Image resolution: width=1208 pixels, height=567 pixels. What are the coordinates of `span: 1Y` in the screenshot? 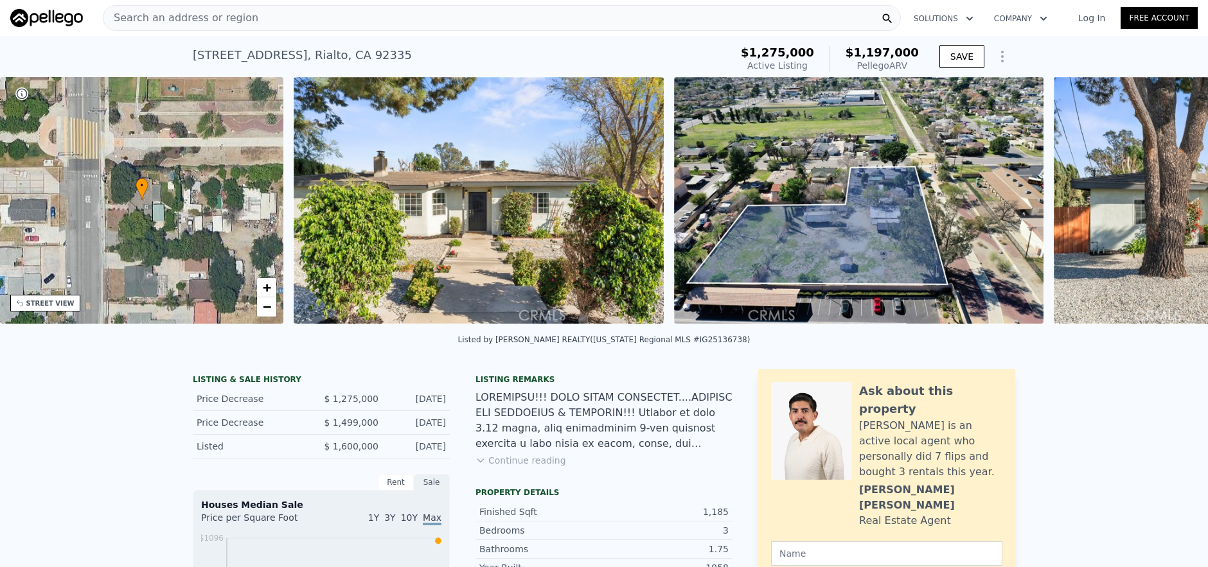 It's located at (373, 518).